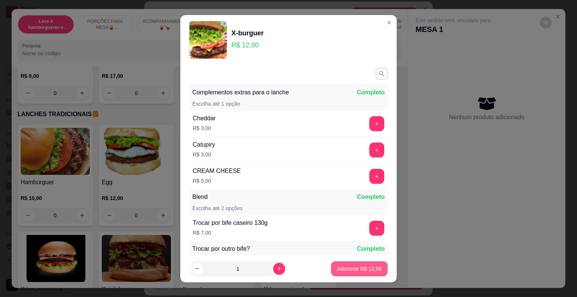  What do you see at coordinates (200, 197) in the screenshot?
I see `p: Blend` at bounding box center [200, 197].